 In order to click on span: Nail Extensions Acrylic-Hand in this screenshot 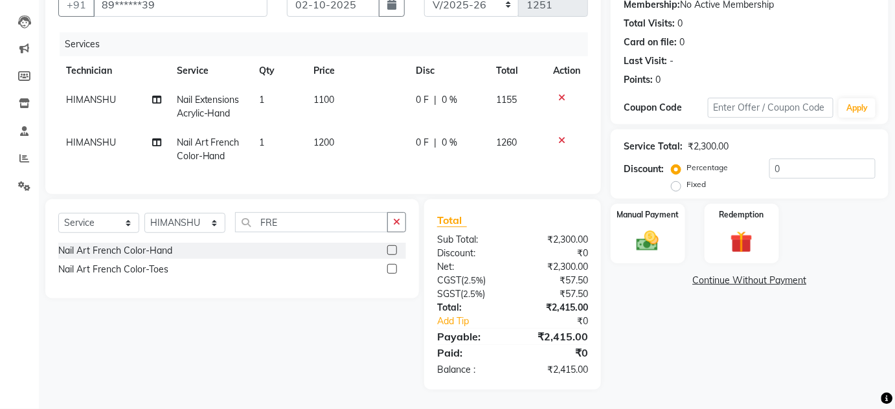, I will do `click(208, 106)`.